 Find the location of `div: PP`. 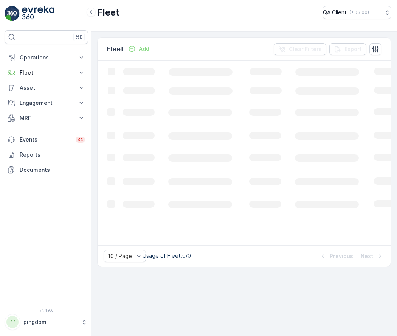

div: PP is located at coordinates (12, 322).